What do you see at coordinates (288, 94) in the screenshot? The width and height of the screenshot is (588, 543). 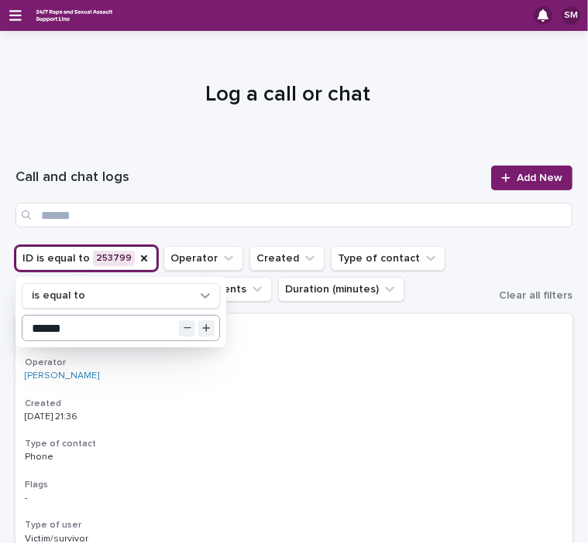 I see `h1: Log a call or chat` at bounding box center [288, 94].